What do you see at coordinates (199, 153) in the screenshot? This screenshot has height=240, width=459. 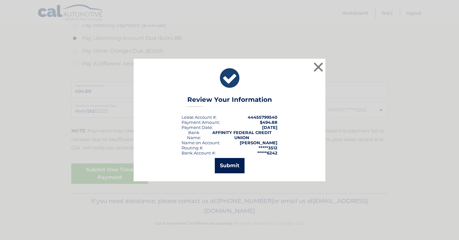 I see `div: Bank Account #:` at bounding box center [199, 153].